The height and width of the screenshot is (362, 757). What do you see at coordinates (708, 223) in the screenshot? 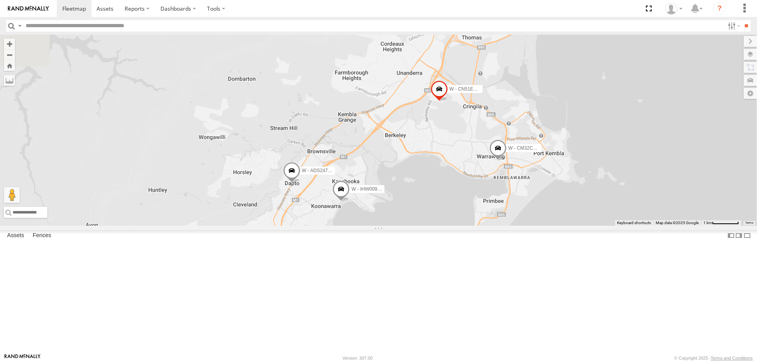
I see `span: 1 km` at bounding box center [708, 223].